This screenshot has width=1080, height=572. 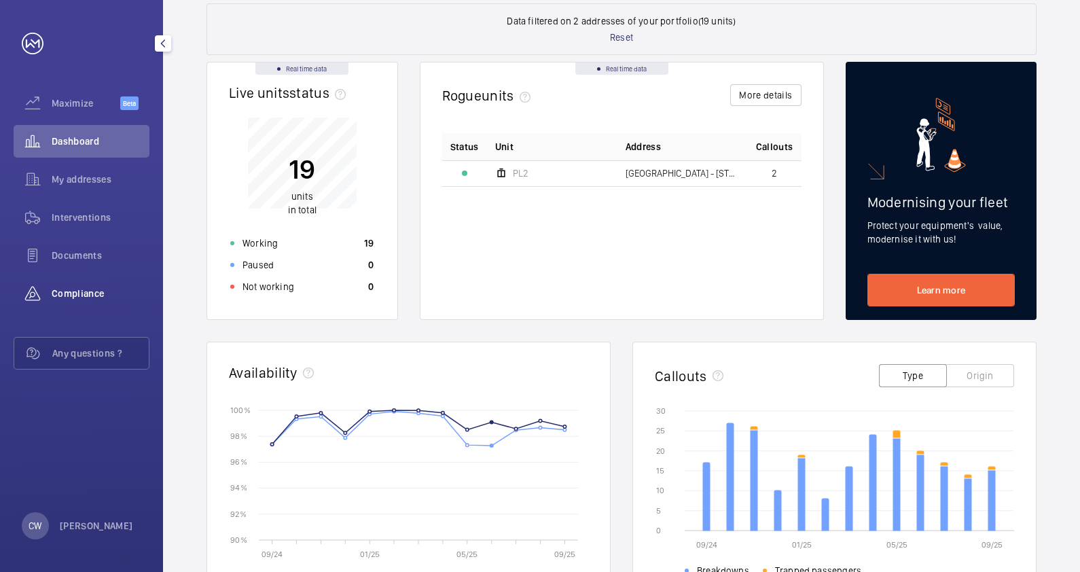 I want to click on span: Callouts, so click(x=774, y=147).